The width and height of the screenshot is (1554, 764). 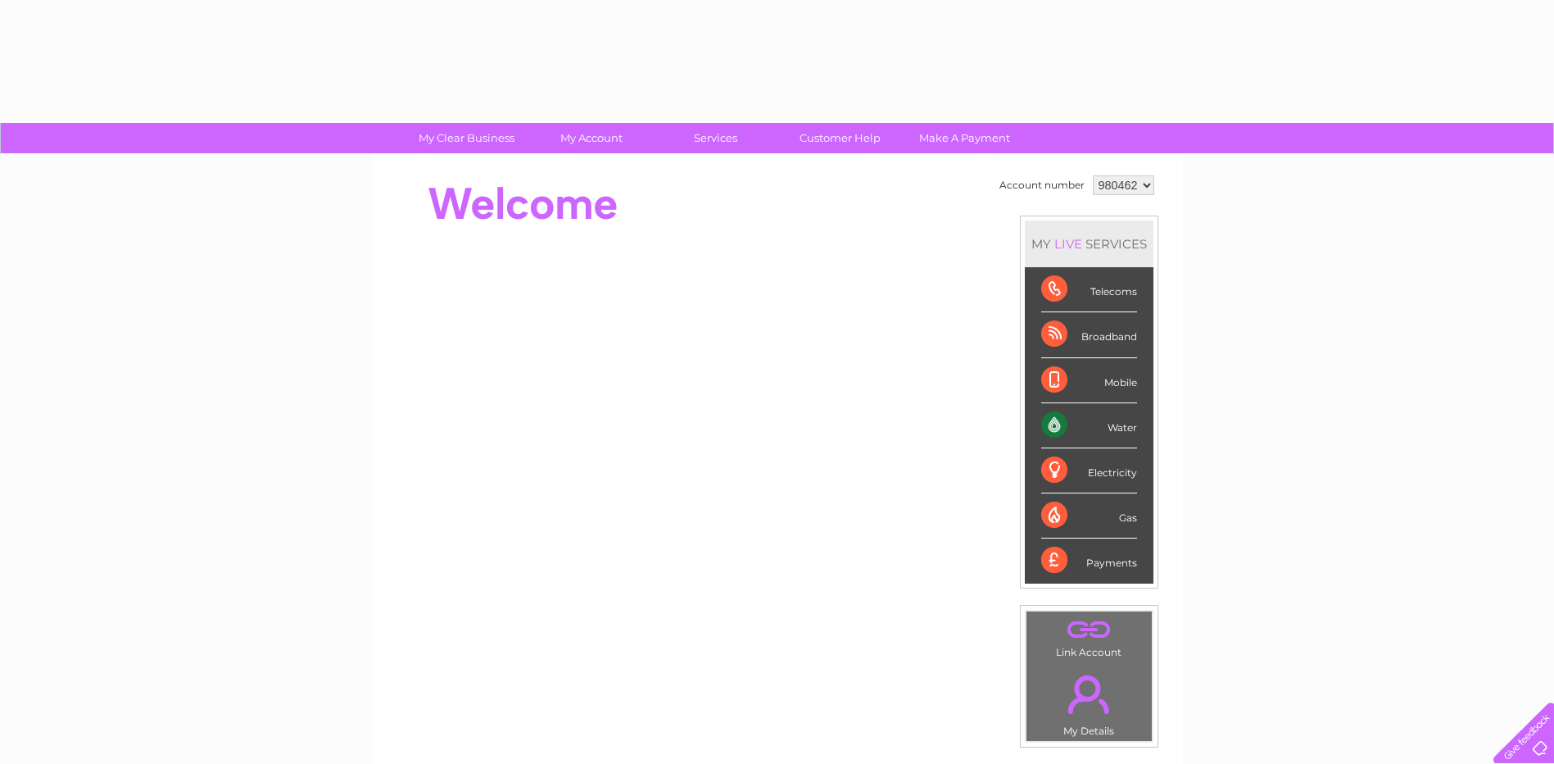 I want to click on div: Gas, so click(x=1089, y=515).